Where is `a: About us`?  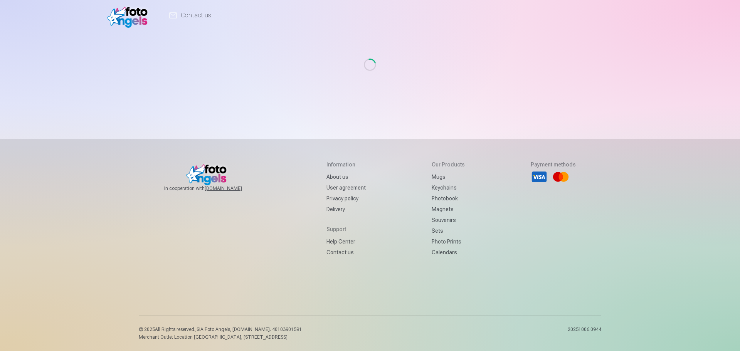
a: About us is located at coordinates (346, 177).